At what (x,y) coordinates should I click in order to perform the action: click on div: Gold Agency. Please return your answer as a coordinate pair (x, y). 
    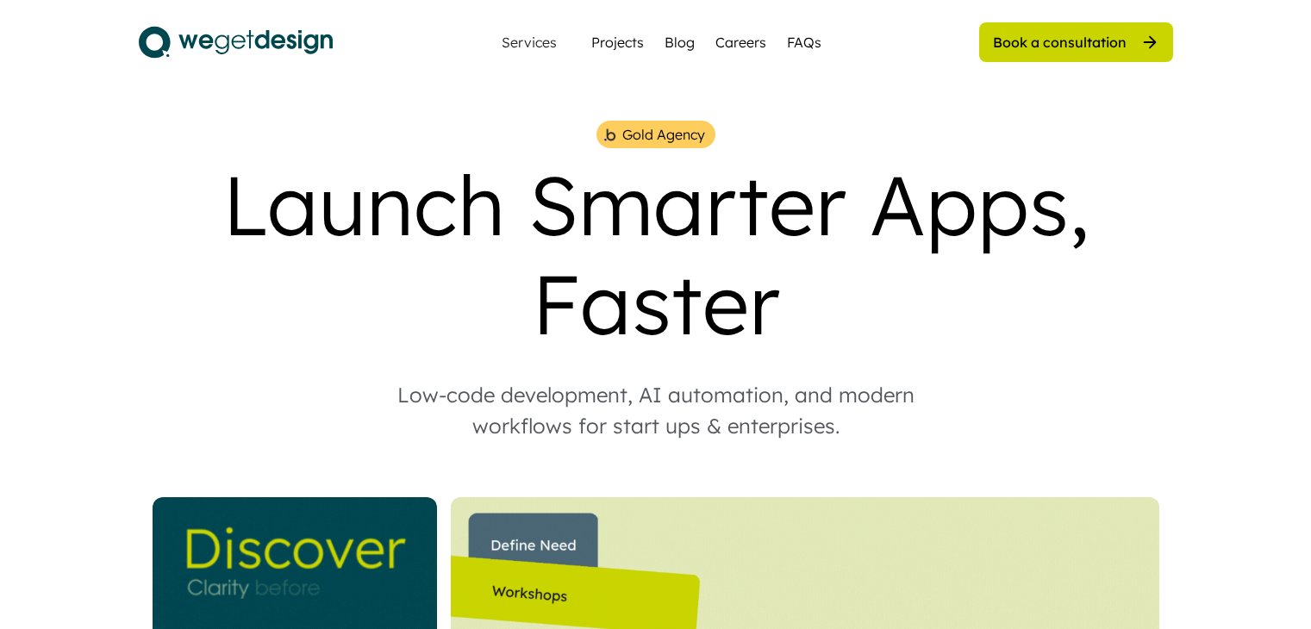
    Looking at the image, I should click on (664, 134).